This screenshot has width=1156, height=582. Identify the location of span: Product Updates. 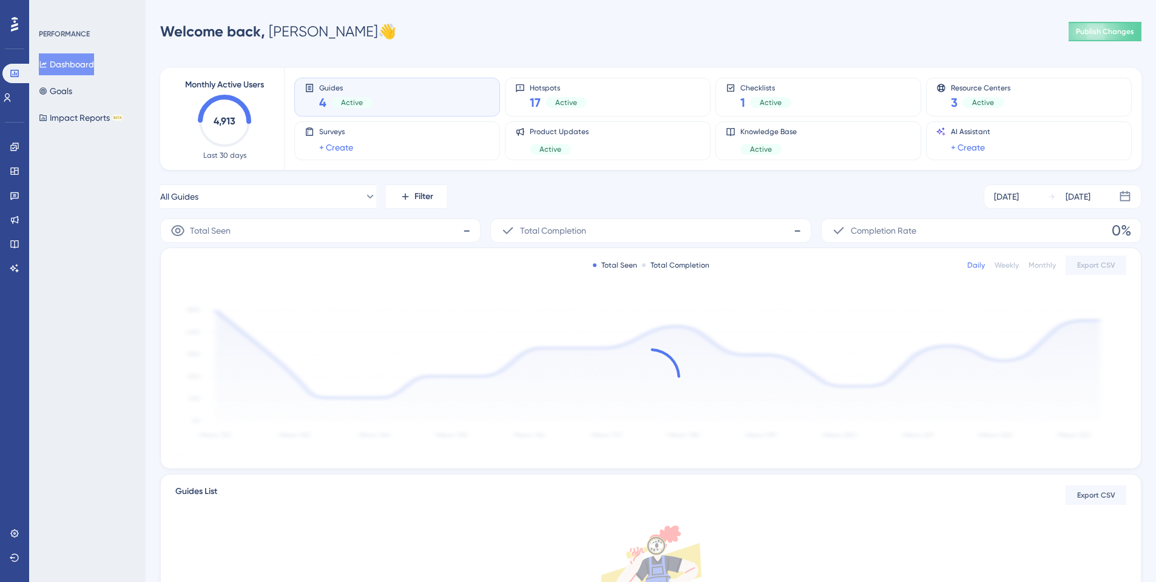
(559, 132).